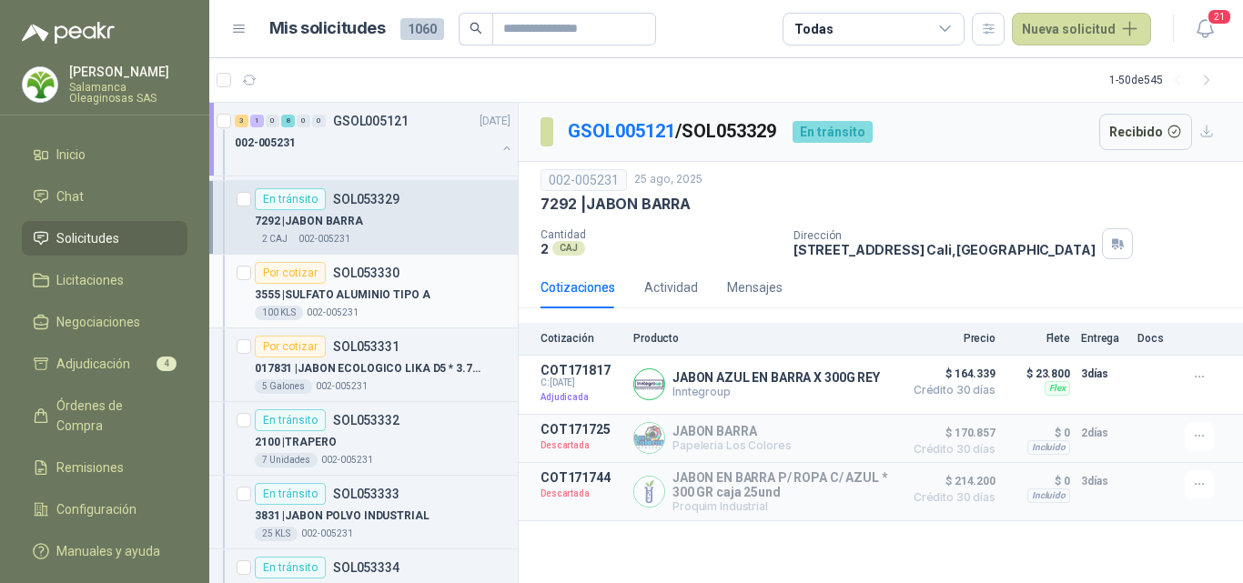 This screenshot has height=583, width=1243. Describe the element at coordinates (105, 551) in the screenshot. I see `a: Manuales y ayuda` at that location.